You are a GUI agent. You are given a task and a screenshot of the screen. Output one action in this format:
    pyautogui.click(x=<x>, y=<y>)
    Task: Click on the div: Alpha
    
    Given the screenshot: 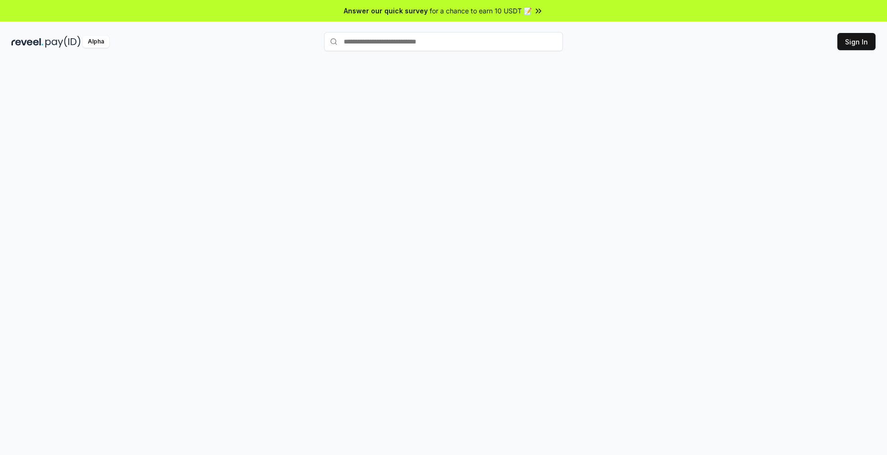 What is the action you would take?
    pyautogui.click(x=96, y=42)
    